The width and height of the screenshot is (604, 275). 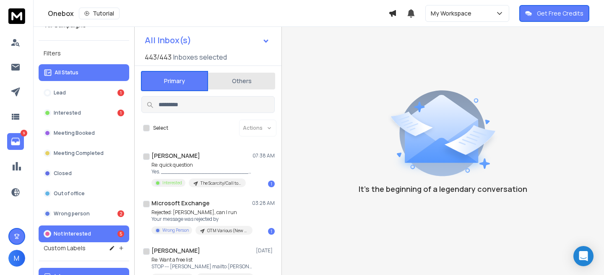 I want to click on button: Tutorial, so click(x=99, y=13).